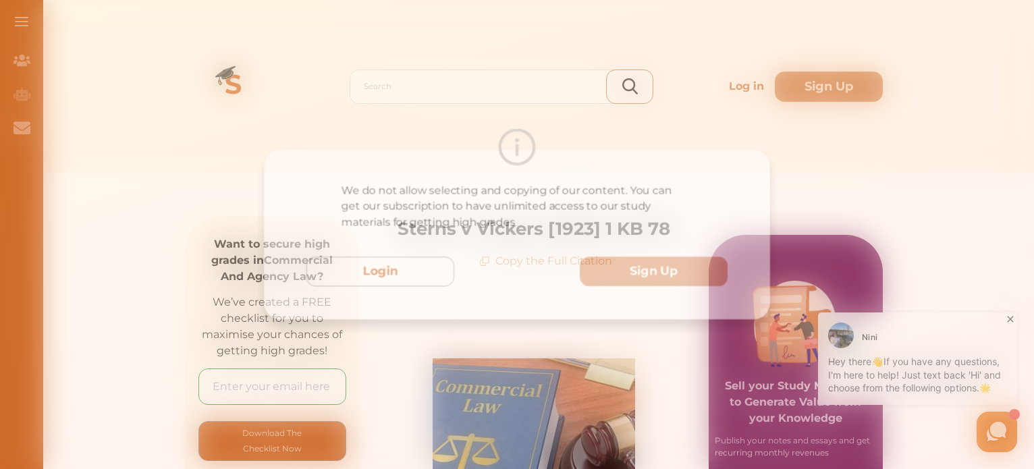 The height and width of the screenshot is (469, 1034). Describe the element at coordinates (517, 206) in the screenshot. I see `p: We do not allow selecting and copying of our content. You can get our subscription to have unlimi...` at that location.